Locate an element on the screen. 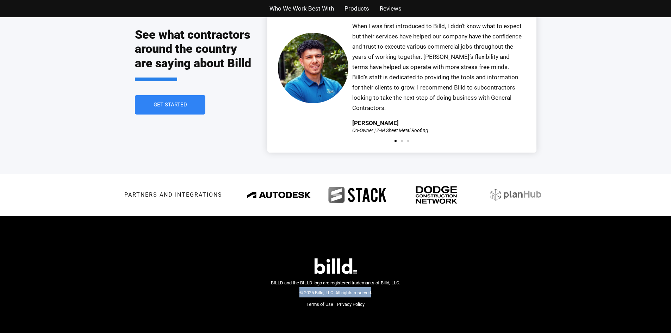 The image size is (671, 333). a: Who We Work Best With is located at coordinates (302, 8).